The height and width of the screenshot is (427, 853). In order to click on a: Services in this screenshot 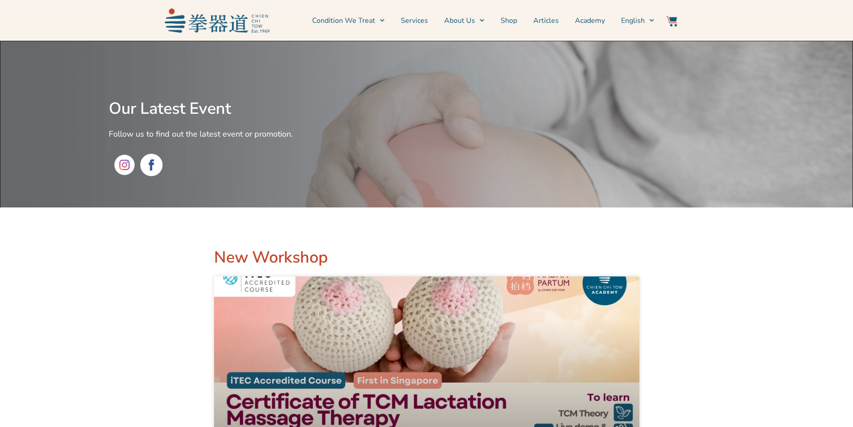, I will do `click(414, 21)`.